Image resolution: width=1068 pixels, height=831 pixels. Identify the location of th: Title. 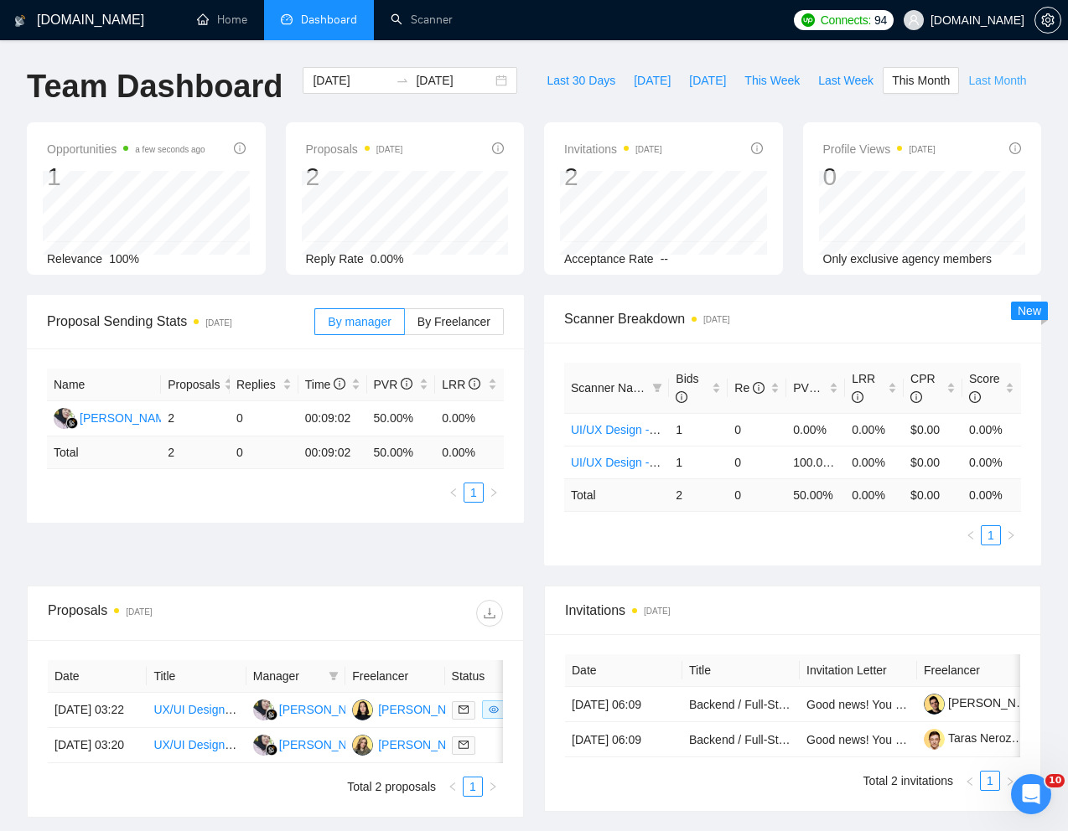
(741, 670).